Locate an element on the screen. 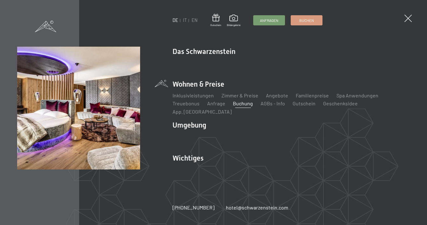 The image size is (427, 225). a: Spa Anwendungen is located at coordinates (358, 95).